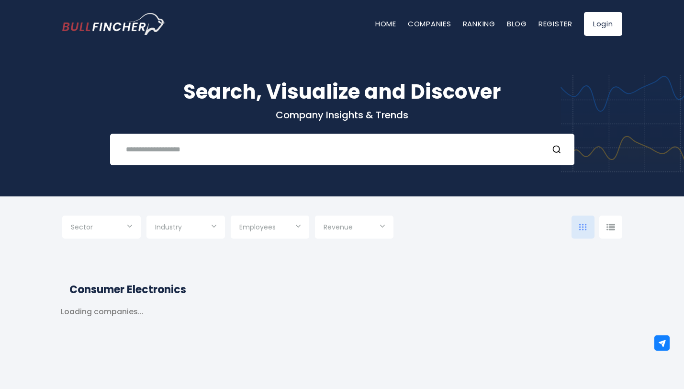 This screenshot has height=389, width=684. Describe the element at coordinates (479, 23) in the screenshot. I see `a: Ranking` at that location.